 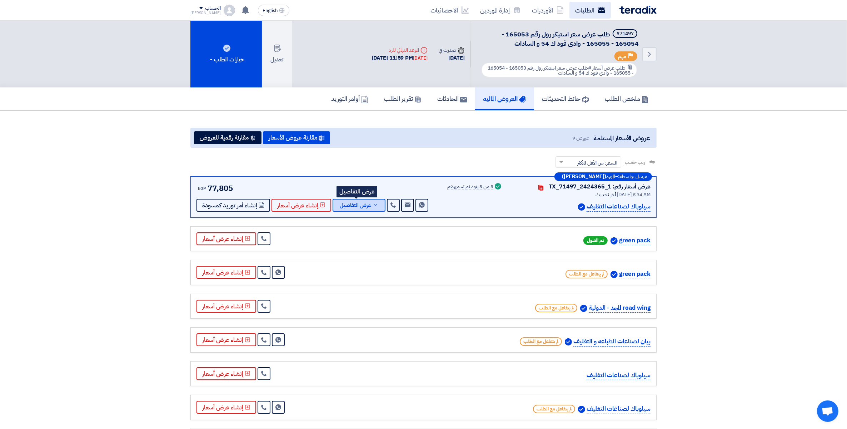 What do you see at coordinates (449, 10) in the screenshot?
I see `a: الاحصائيات` at bounding box center [449, 10].